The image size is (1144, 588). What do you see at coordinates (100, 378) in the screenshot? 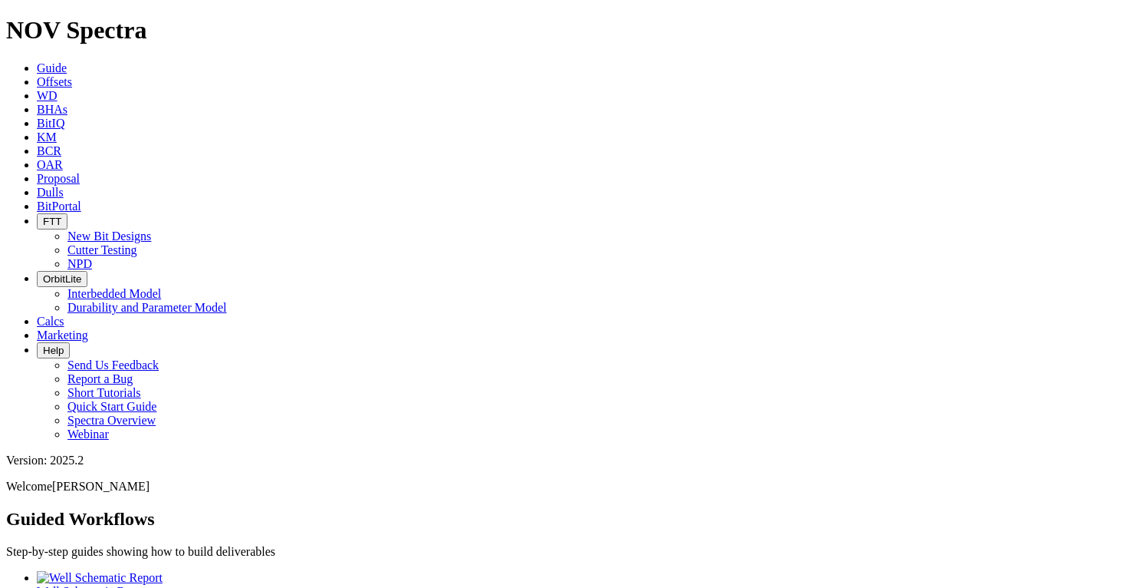
I see `a: Report a Bug` at bounding box center [100, 378].